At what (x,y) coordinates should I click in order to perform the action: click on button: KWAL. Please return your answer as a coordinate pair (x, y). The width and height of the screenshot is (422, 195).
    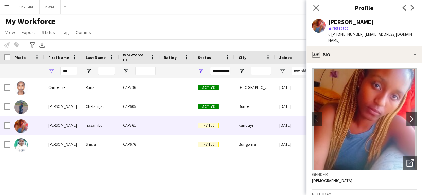
    Looking at the image, I should click on (50, 7).